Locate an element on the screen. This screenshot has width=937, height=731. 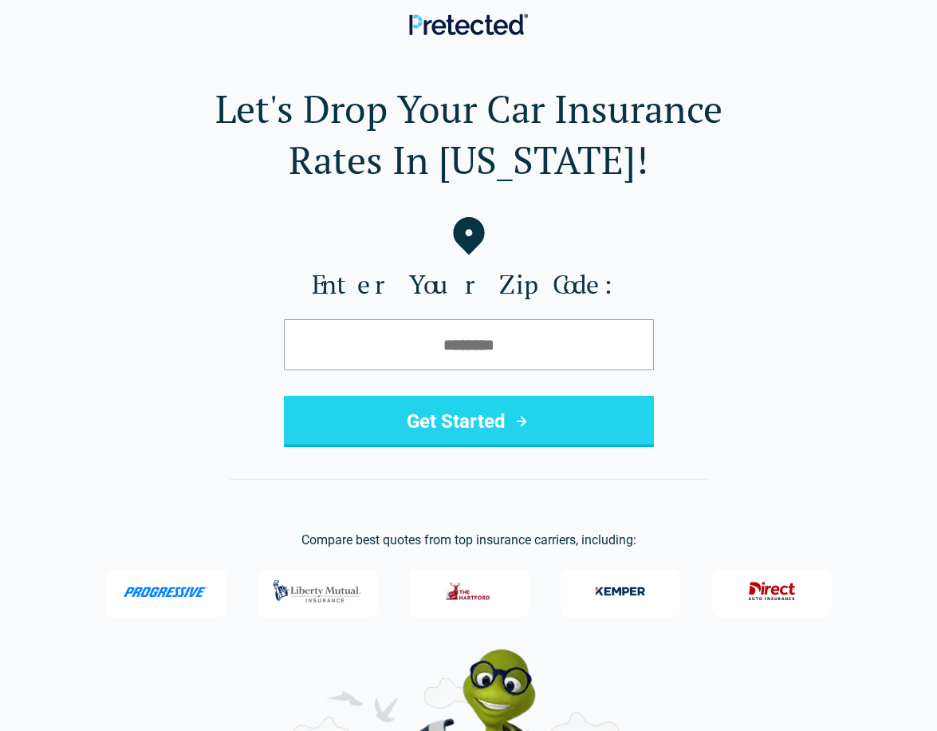
img: Kemper is located at coordinates (620, 591).